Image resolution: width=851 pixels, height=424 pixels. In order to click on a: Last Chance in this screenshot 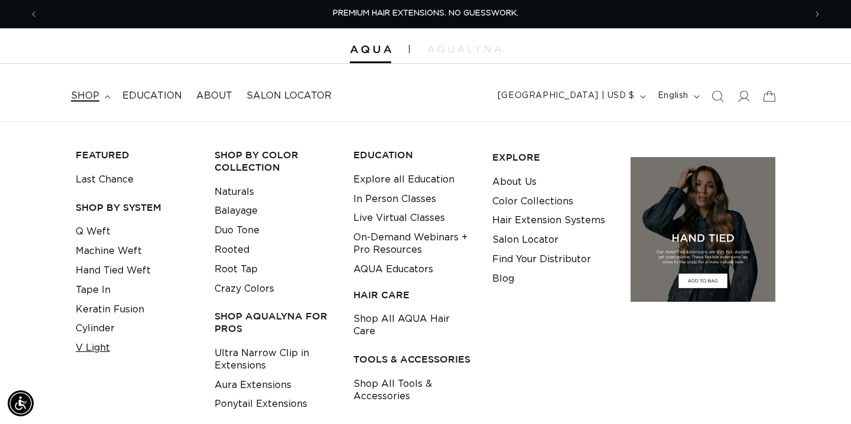, I will do `click(105, 180)`.